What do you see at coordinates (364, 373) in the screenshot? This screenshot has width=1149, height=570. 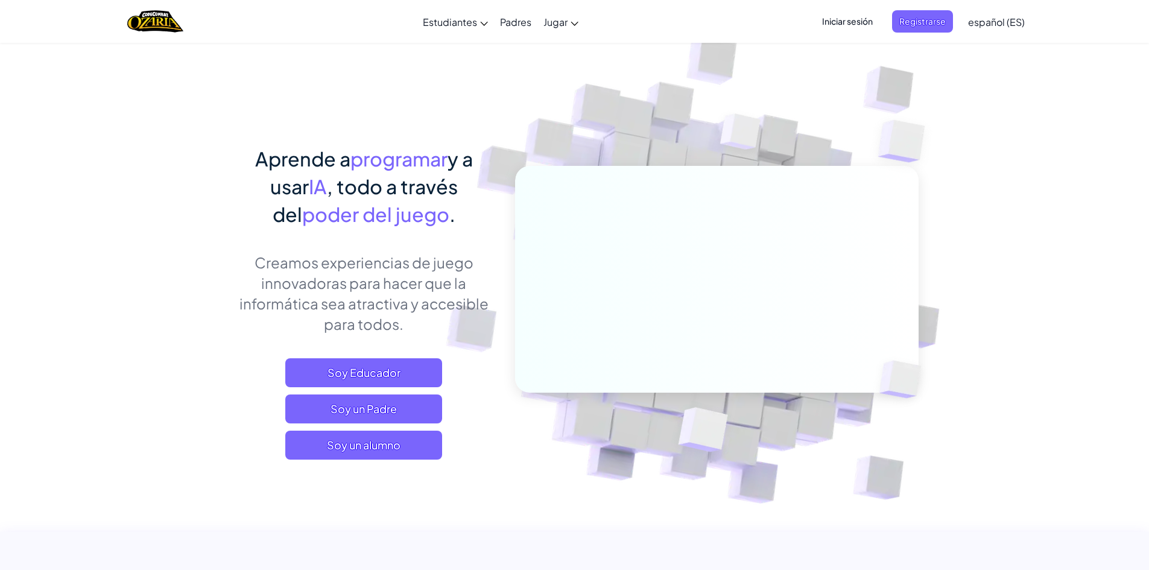 I see `span: Soy Educador` at bounding box center [364, 373].